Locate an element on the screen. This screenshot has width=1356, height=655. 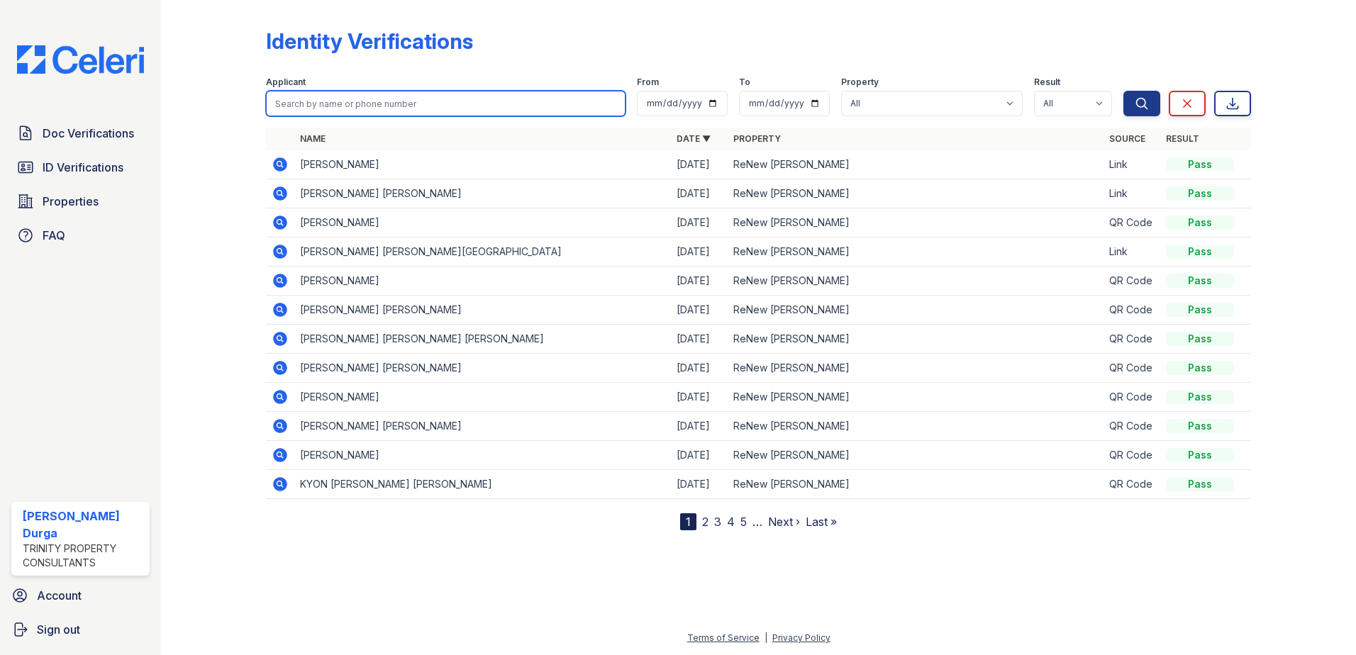
span: FAQ is located at coordinates (54, 235).